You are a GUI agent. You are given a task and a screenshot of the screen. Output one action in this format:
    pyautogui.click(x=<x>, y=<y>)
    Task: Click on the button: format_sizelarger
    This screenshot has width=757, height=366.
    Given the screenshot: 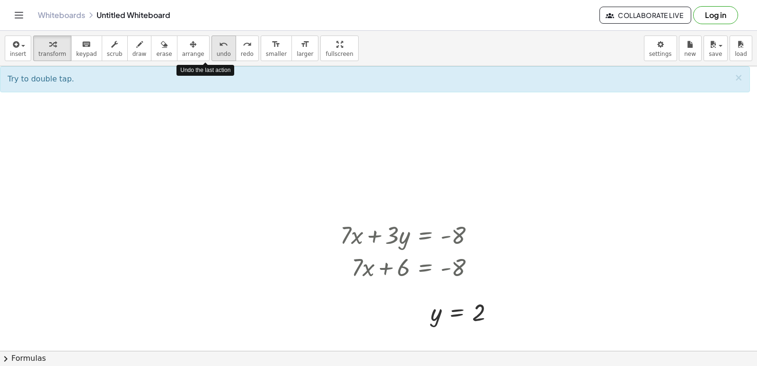 What is the action you would take?
    pyautogui.click(x=305, y=48)
    